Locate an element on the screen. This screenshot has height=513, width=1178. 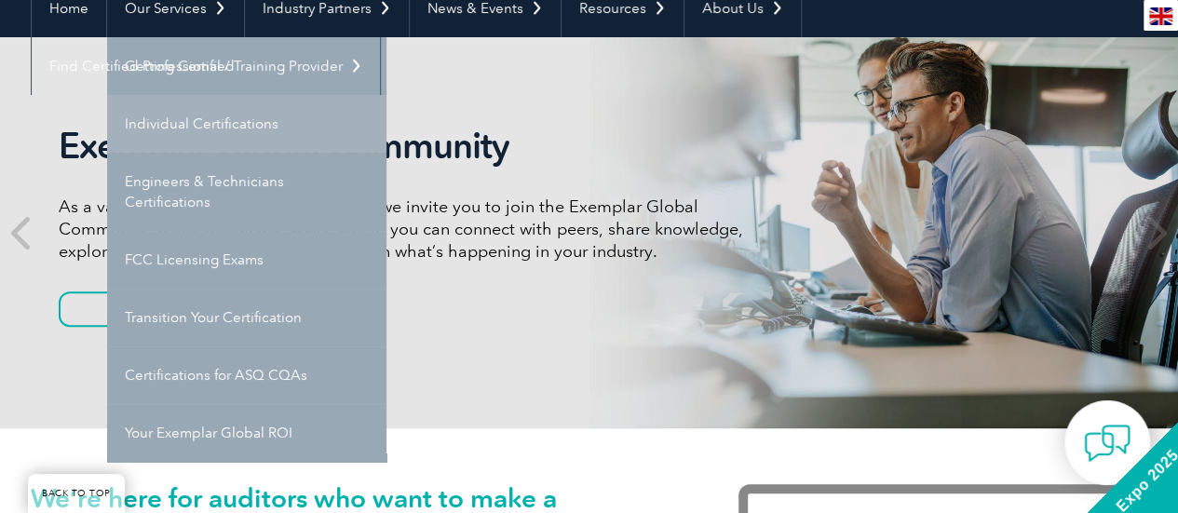
a: Engineers & Technicians Certifications is located at coordinates (247, 192).